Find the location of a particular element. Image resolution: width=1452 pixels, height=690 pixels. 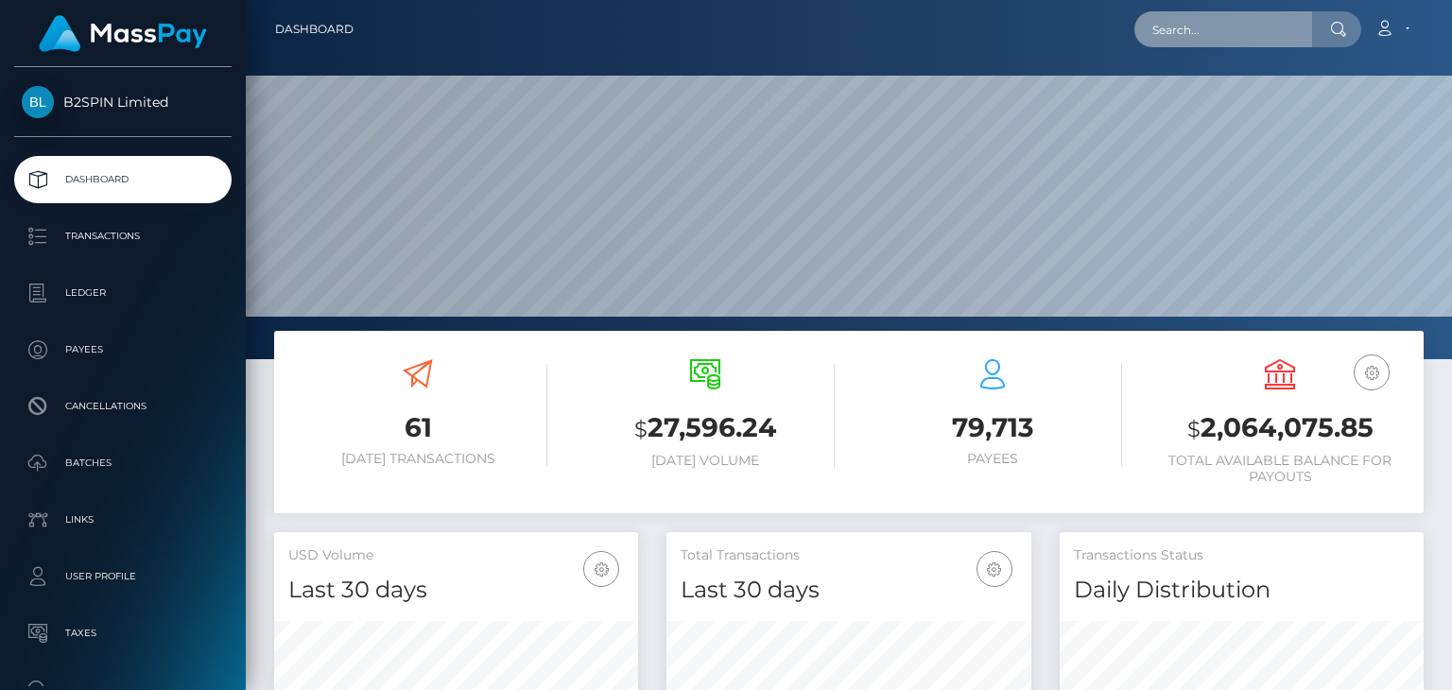

p: Cancellations is located at coordinates (123, 406).